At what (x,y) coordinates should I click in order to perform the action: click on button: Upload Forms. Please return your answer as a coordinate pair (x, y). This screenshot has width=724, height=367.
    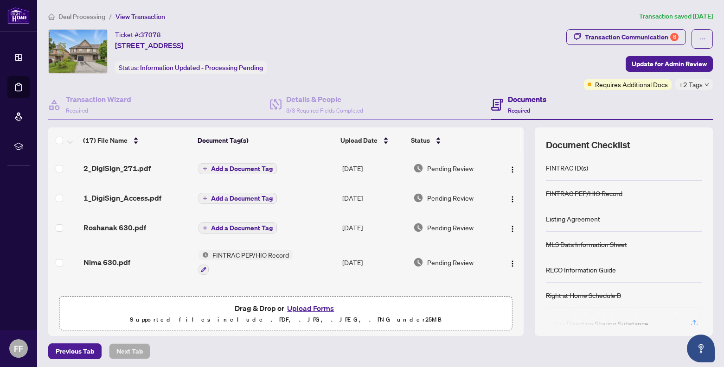
    Looking at the image, I should click on (310, 308).